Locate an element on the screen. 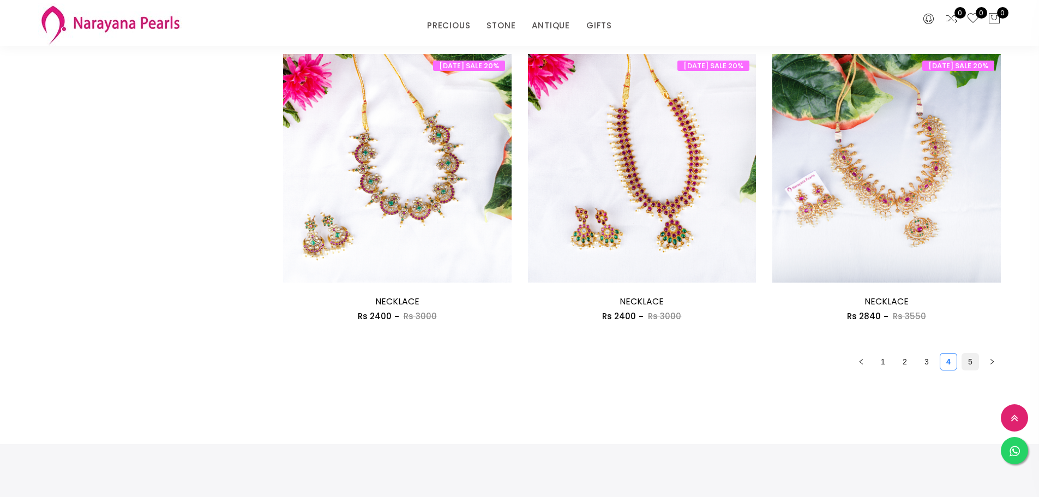 This screenshot has height=497, width=1039. li: 1 is located at coordinates (883, 362).